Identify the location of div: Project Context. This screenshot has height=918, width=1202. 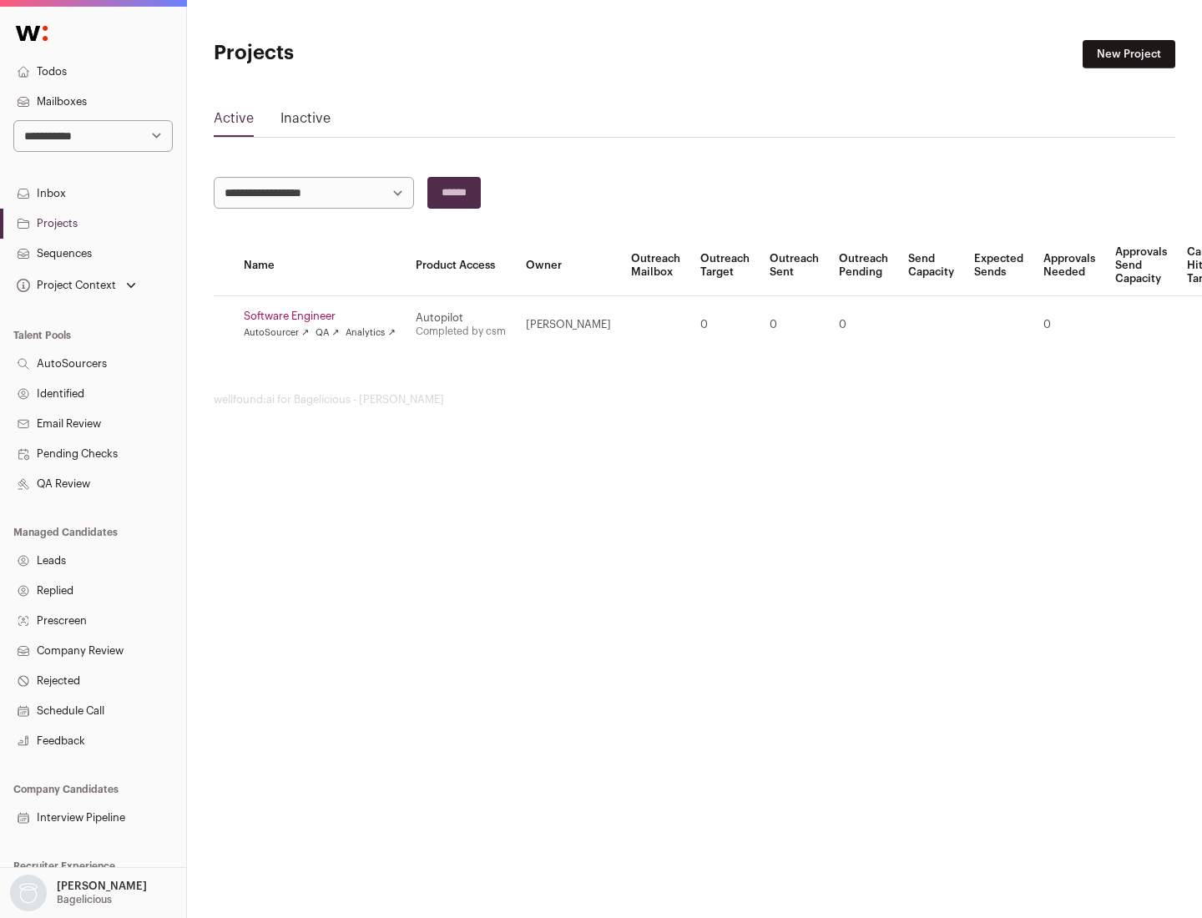
(64, 286).